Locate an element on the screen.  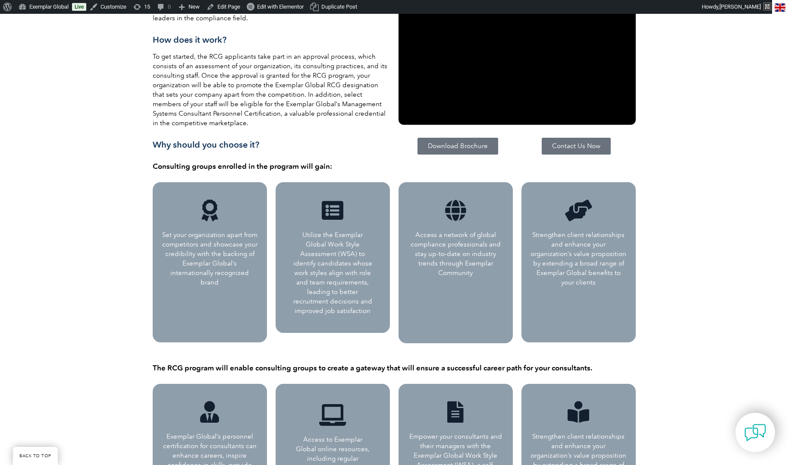
a: Download Brochure is located at coordinates (458, 146).